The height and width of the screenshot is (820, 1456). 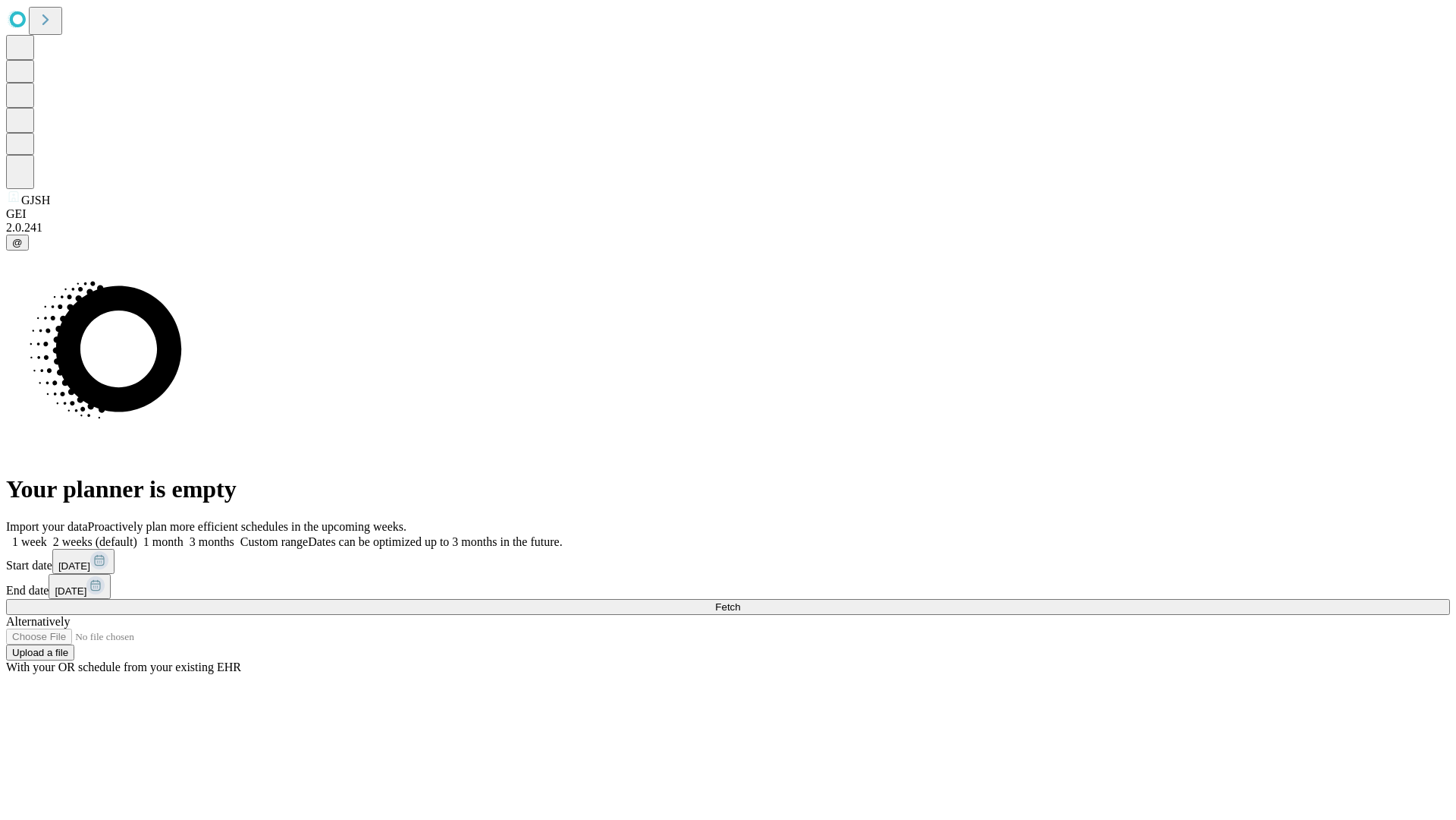 What do you see at coordinates (40, 652) in the screenshot?
I see `button: Upload a file` at bounding box center [40, 652].